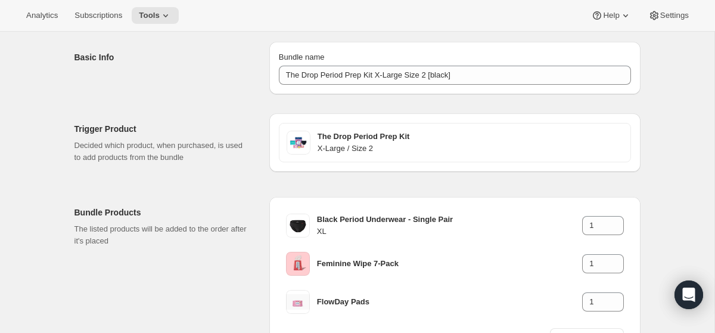 This screenshot has height=333, width=715. What do you see at coordinates (470, 136) in the screenshot?
I see `h3: The Drop Period Prep Kit` at bounding box center [470, 136].